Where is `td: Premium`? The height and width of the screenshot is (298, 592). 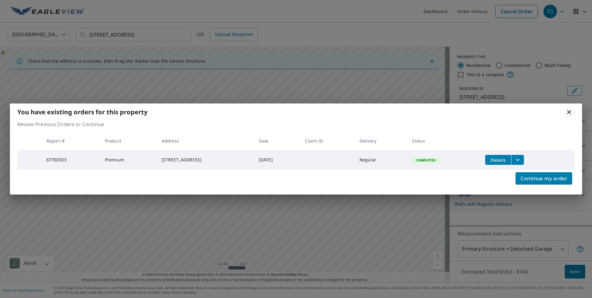
td: Premium is located at coordinates (128, 160).